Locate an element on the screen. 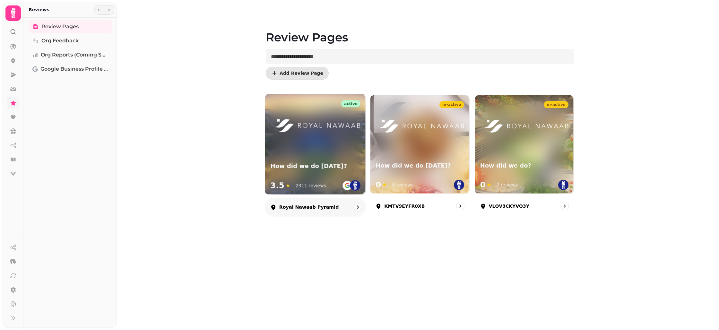  span: Org Feedback is located at coordinates (60, 41).